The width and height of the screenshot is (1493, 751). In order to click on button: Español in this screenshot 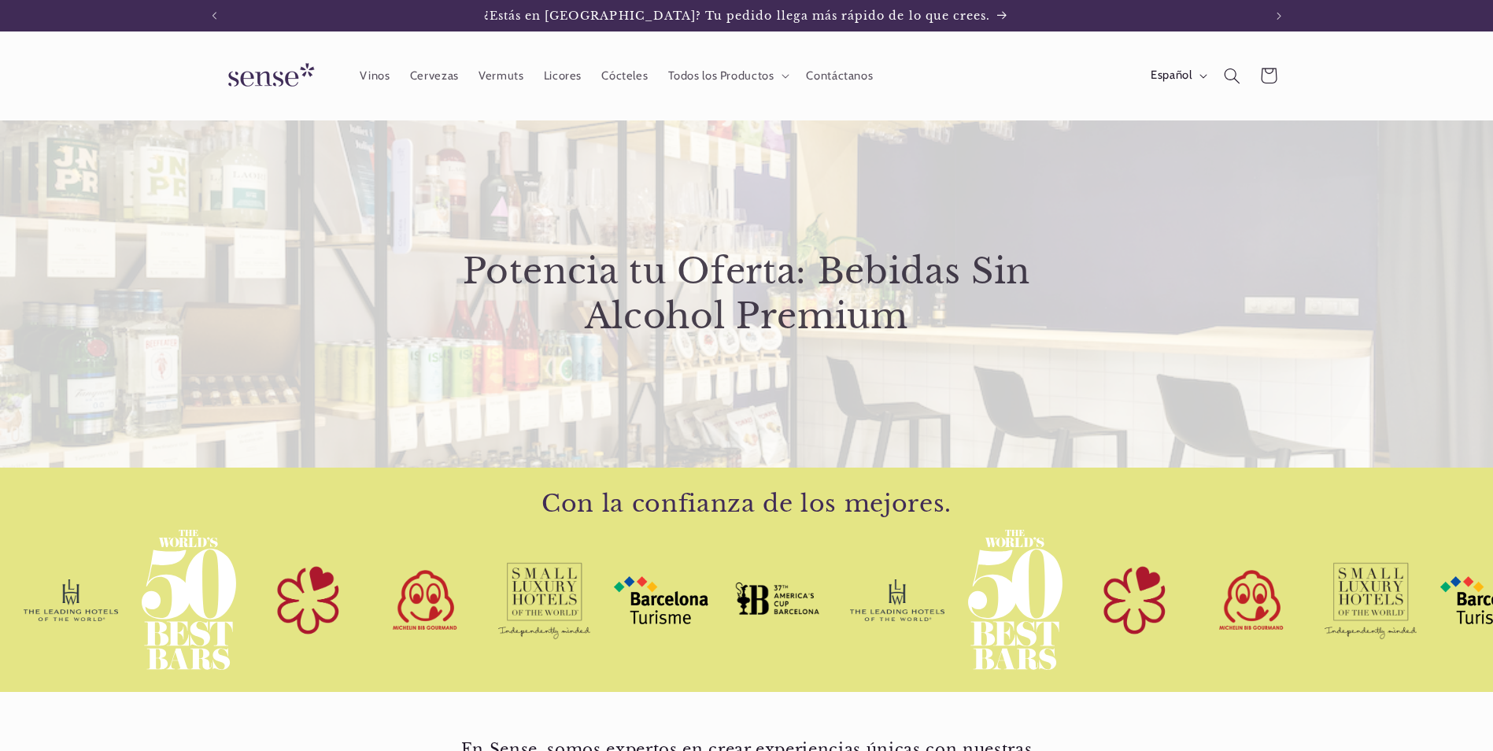, I will do `click(1177, 76)`.